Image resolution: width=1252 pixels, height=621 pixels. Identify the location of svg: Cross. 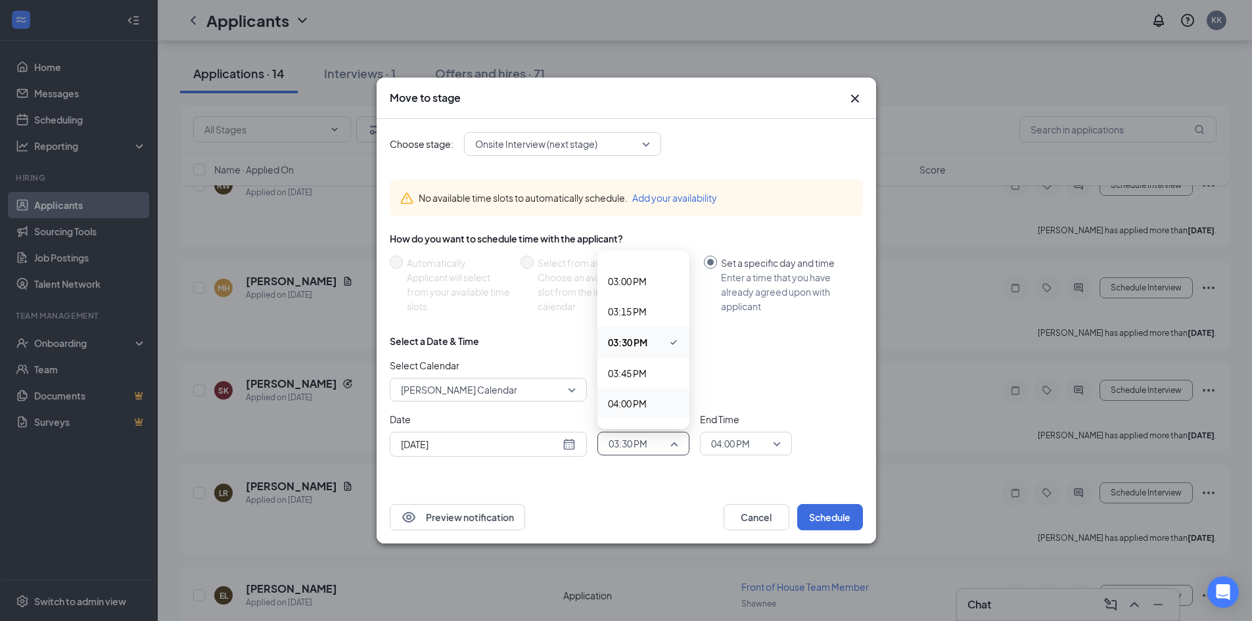
(855, 99).